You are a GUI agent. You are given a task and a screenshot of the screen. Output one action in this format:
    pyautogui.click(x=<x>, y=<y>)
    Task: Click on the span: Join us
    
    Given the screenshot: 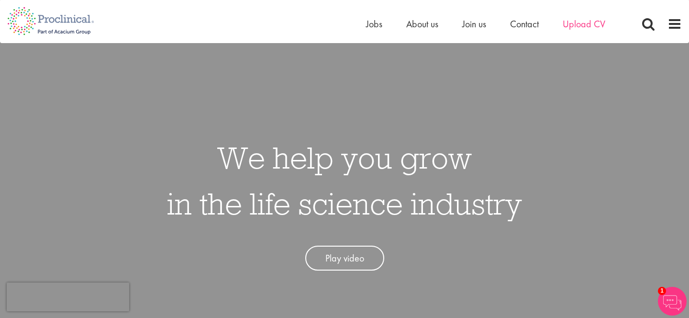 What is the action you would take?
    pyautogui.click(x=474, y=24)
    